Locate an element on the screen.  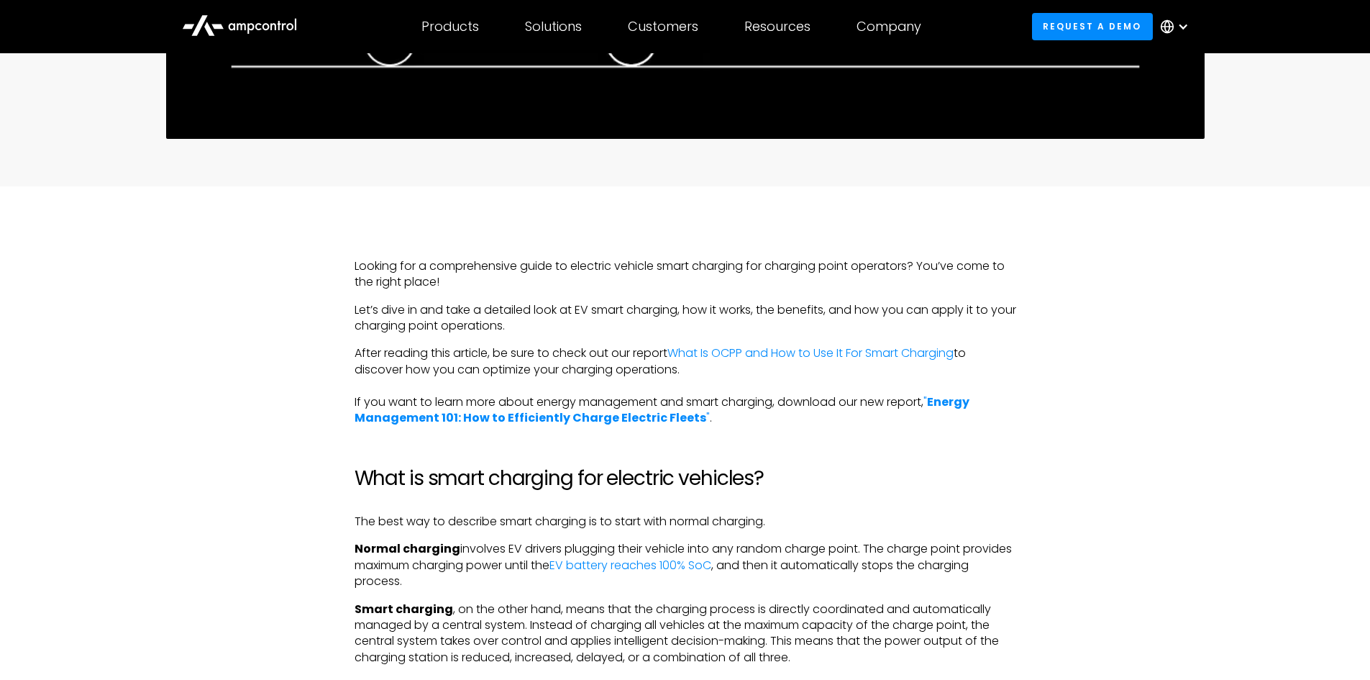
strong: Smart charging is located at coordinates (404, 609).